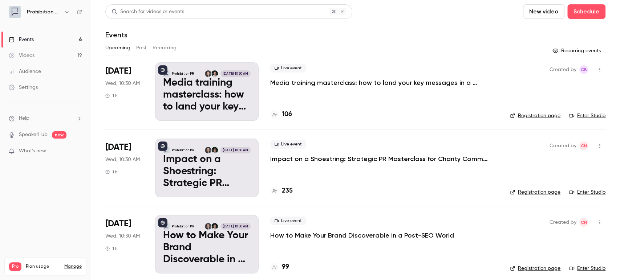  Describe the element at coordinates (285, 267) in the screenshot. I see `h4: 99` at that location.